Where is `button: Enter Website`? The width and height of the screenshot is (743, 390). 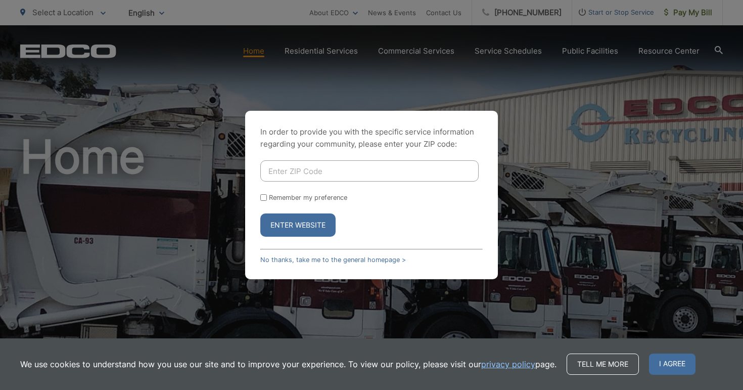
button: Enter Website is located at coordinates (298, 225).